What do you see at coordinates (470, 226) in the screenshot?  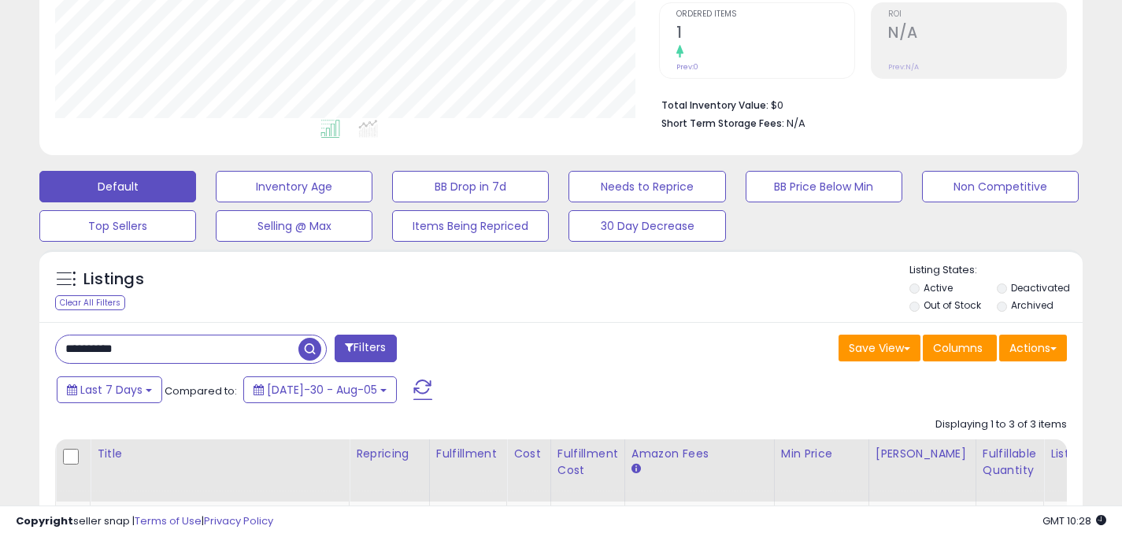 I see `button: Items Being Repriced` at bounding box center [470, 226].